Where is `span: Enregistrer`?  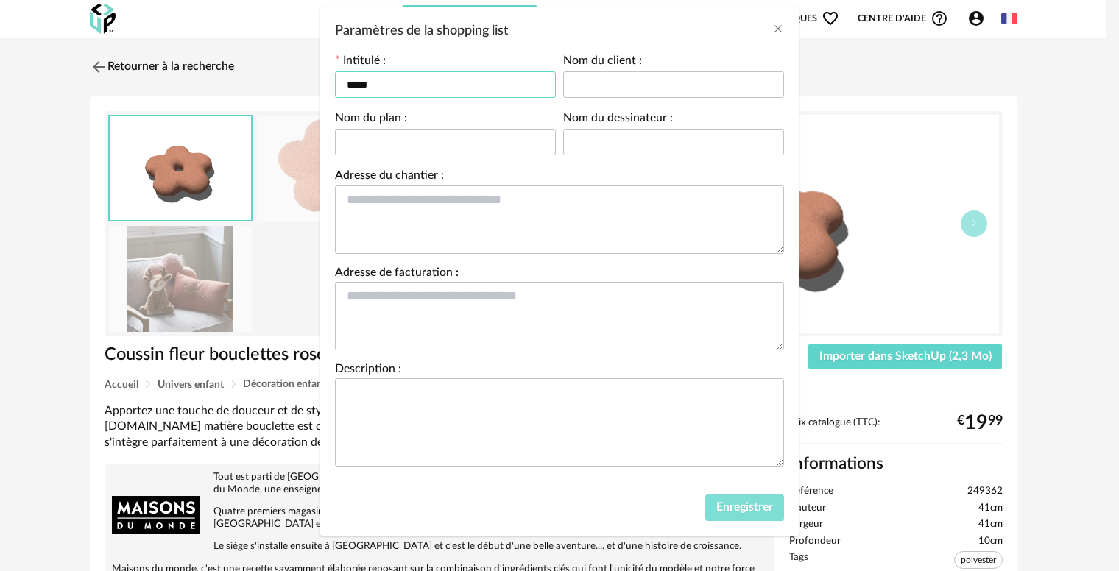 span: Enregistrer is located at coordinates (744, 507).